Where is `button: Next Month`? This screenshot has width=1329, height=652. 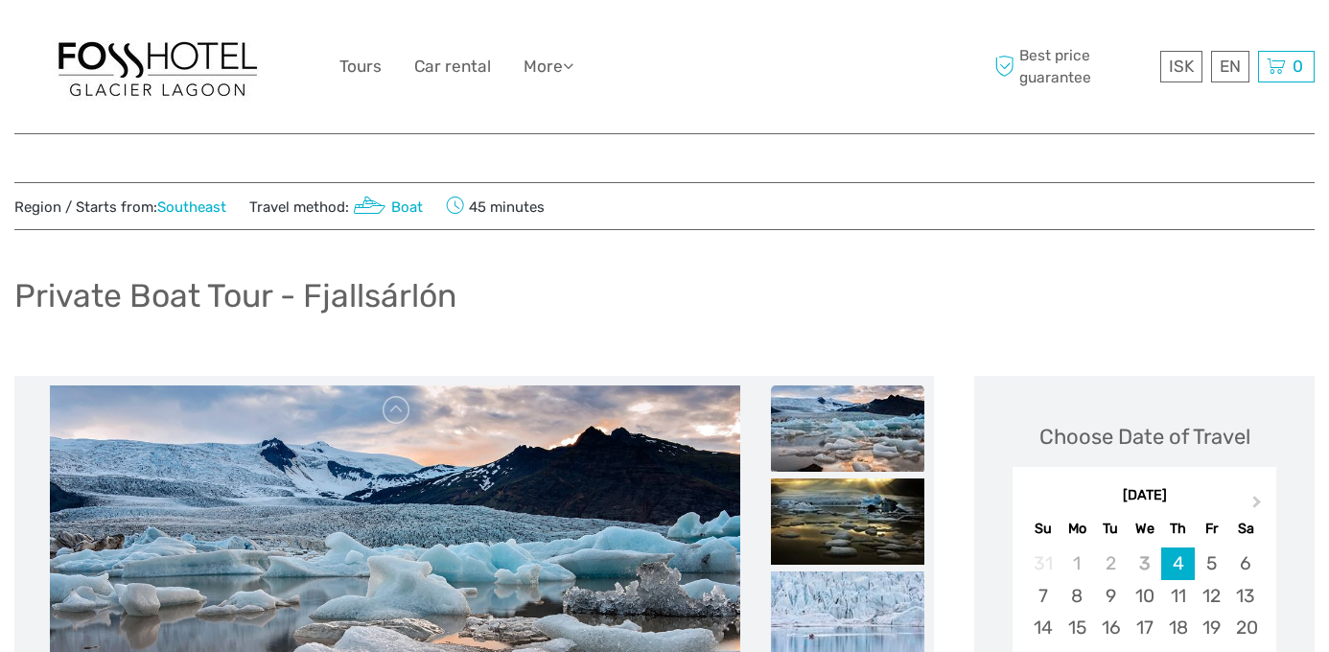
button: Next Month is located at coordinates (1259, 506).